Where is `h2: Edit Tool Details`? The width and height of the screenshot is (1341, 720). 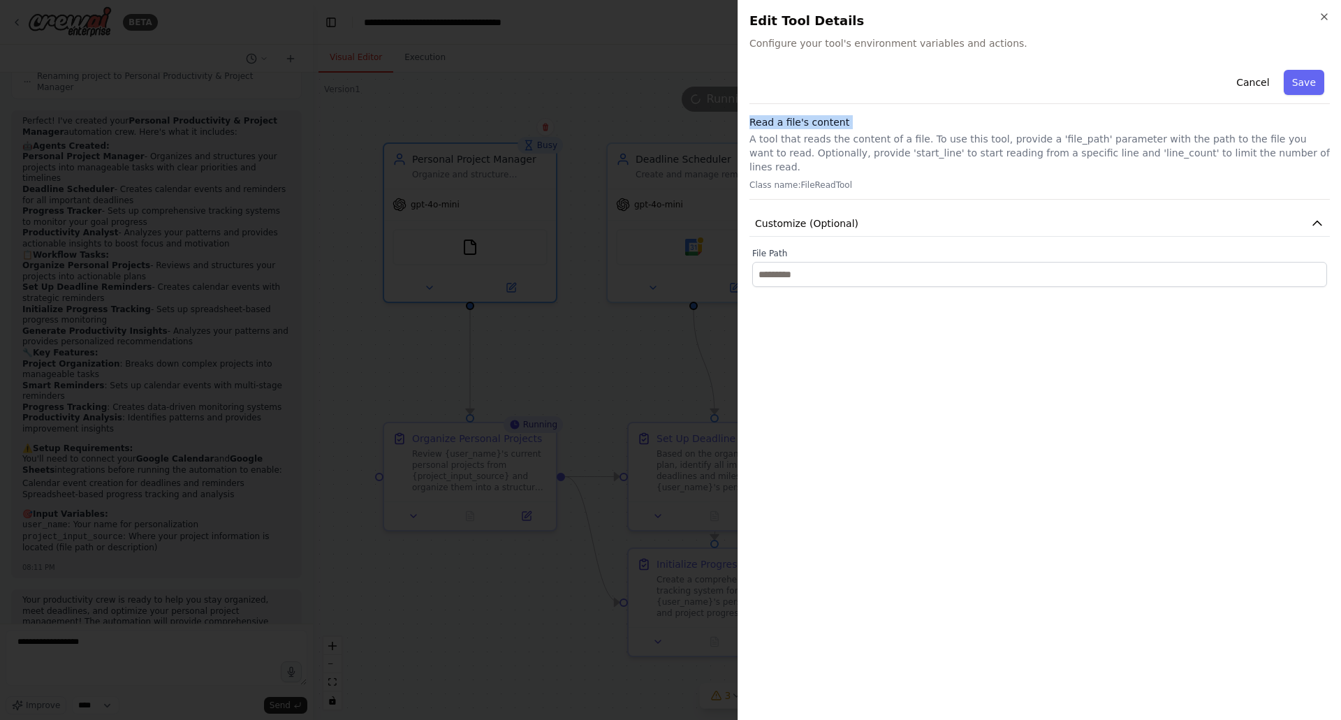
h2: Edit Tool Details is located at coordinates (1039, 21).